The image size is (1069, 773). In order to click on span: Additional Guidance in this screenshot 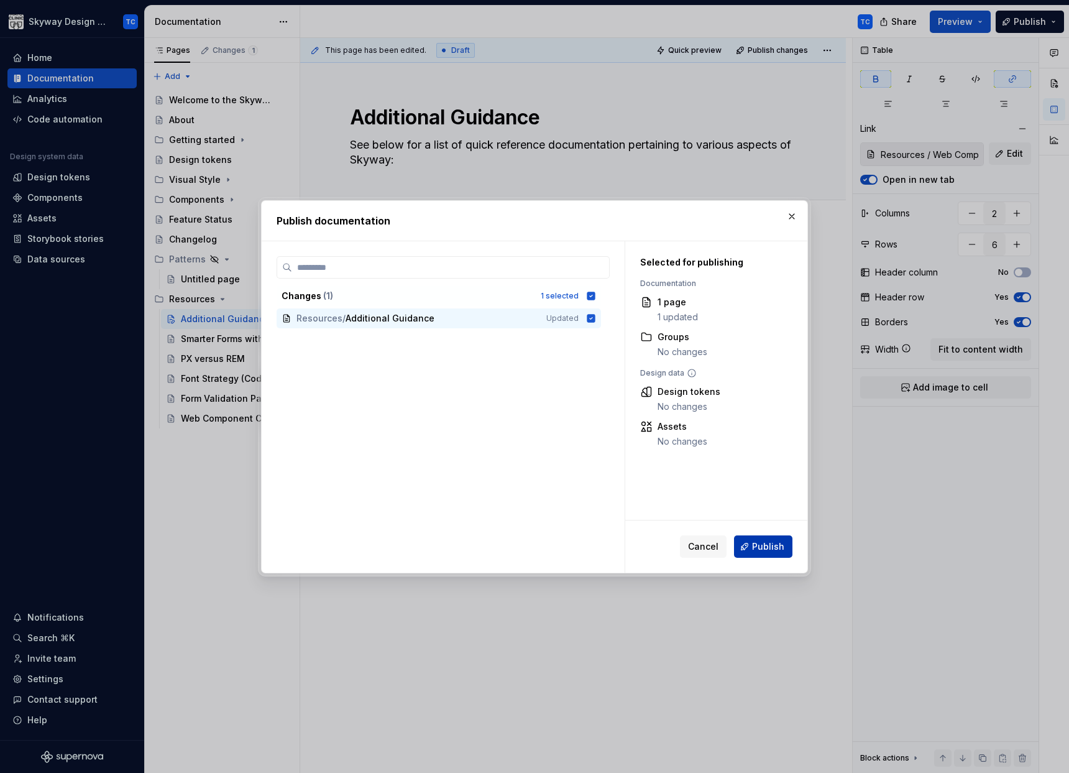, I will do `click(390, 318)`.